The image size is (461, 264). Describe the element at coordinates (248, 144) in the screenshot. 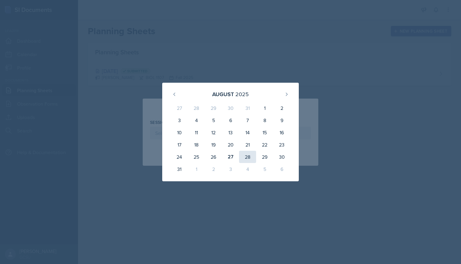

I see `div: 21` at that location.